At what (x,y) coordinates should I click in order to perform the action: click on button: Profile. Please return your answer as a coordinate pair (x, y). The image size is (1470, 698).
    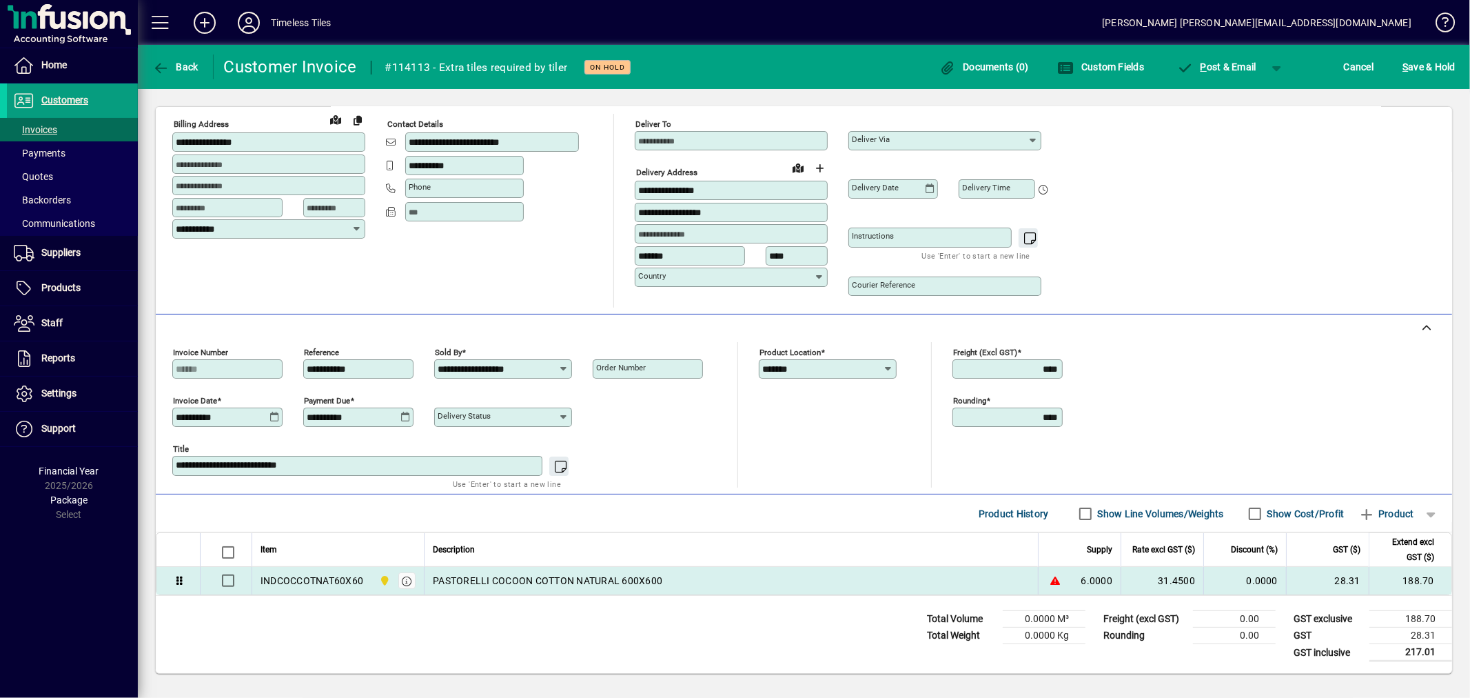
    Looking at the image, I should click on (249, 23).